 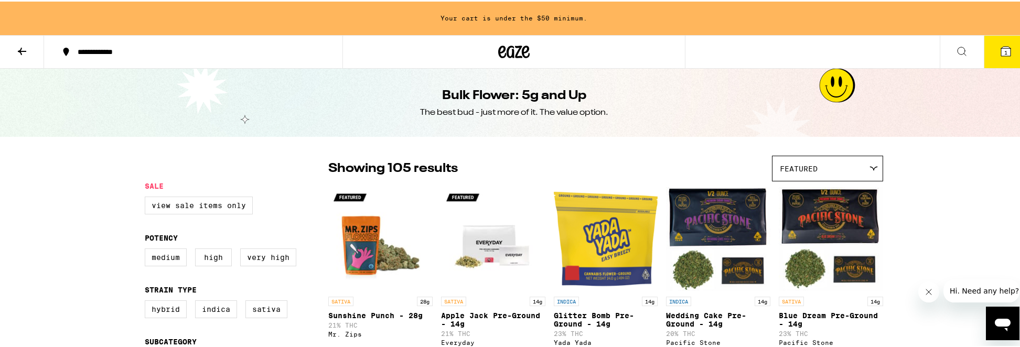 What do you see at coordinates (41, 12) in the screenshot?
I see `span: Hi. Need any help?` at bounding box center [41, 12].